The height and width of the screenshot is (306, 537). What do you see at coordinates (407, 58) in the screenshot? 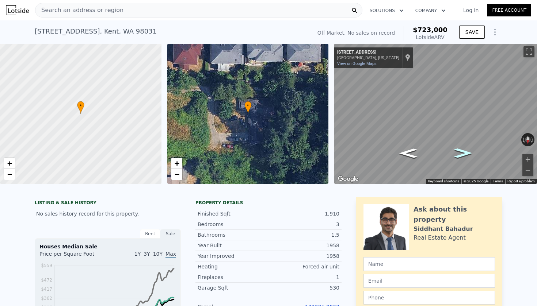
I see `a: Show location on map` at bounding box center [407, 58].